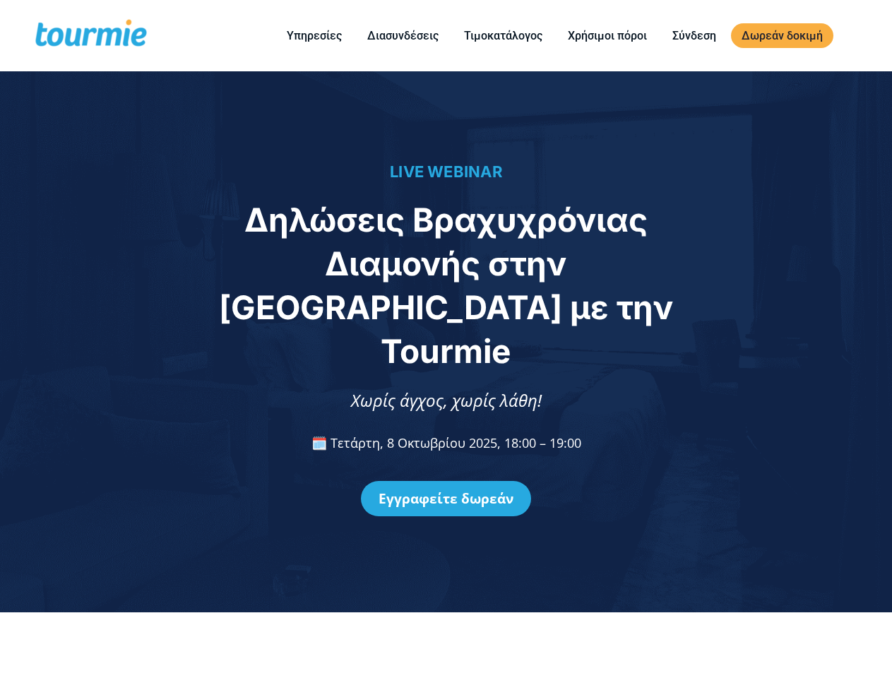  What do you see at coordinates (446, 400) in the screenshot?
I see `span: Χωρίς άγχος, χωρίς λάθη!` at bounding box center [446, 400].